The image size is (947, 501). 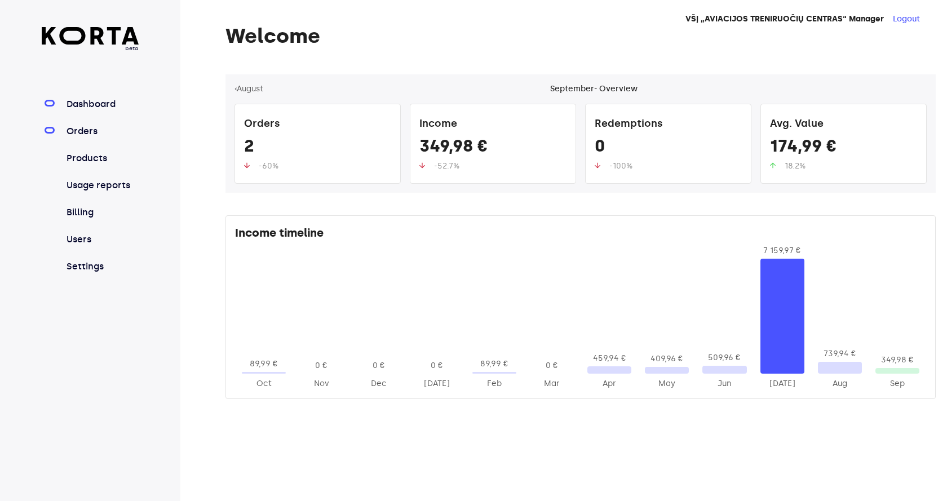 I want to click on div: 174,99 €, so click(x=843, y=148).